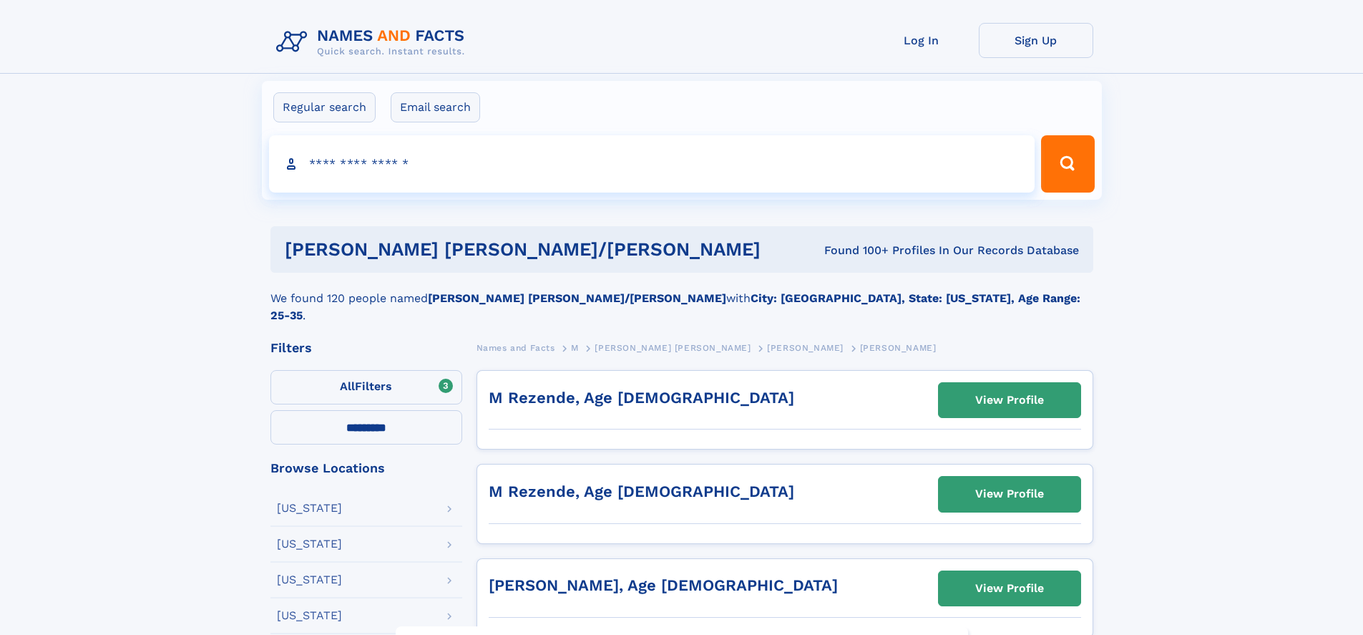 This screenshot has height=635, width=1363. Describe the element at coordinates (374, 42) in the screenshot. I see `img: Logo Names and Facts` at that location.